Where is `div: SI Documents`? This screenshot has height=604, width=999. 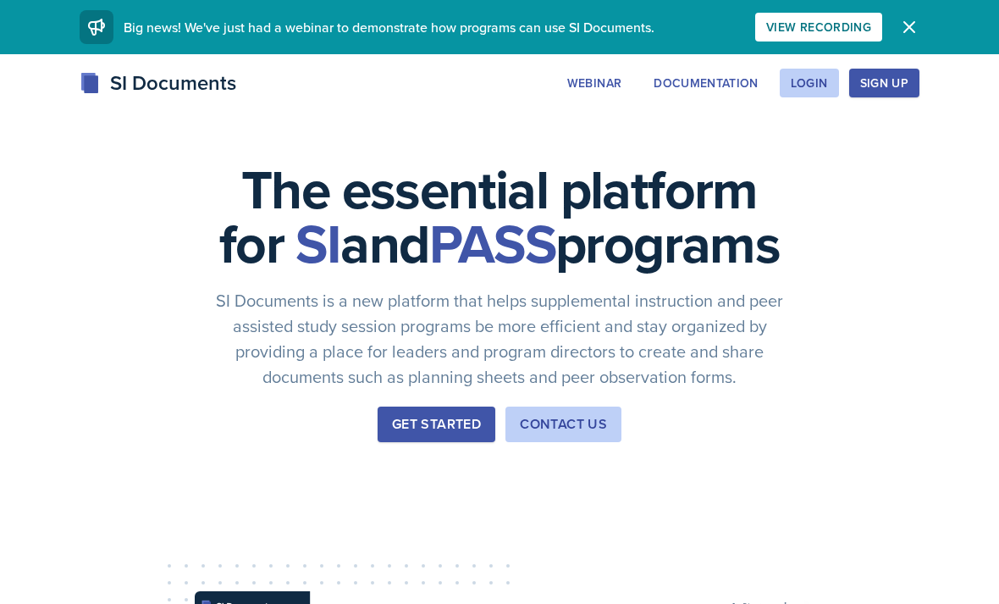 div: SI Documents is located at coordinates (157, 83).